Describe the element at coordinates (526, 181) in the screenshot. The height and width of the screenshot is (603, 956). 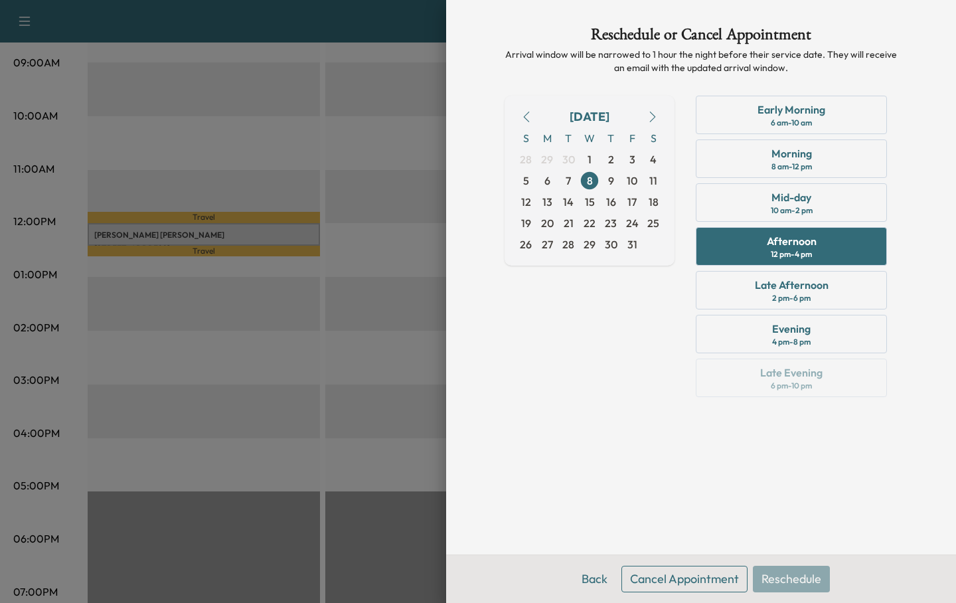
I see `span: 5` at that location.